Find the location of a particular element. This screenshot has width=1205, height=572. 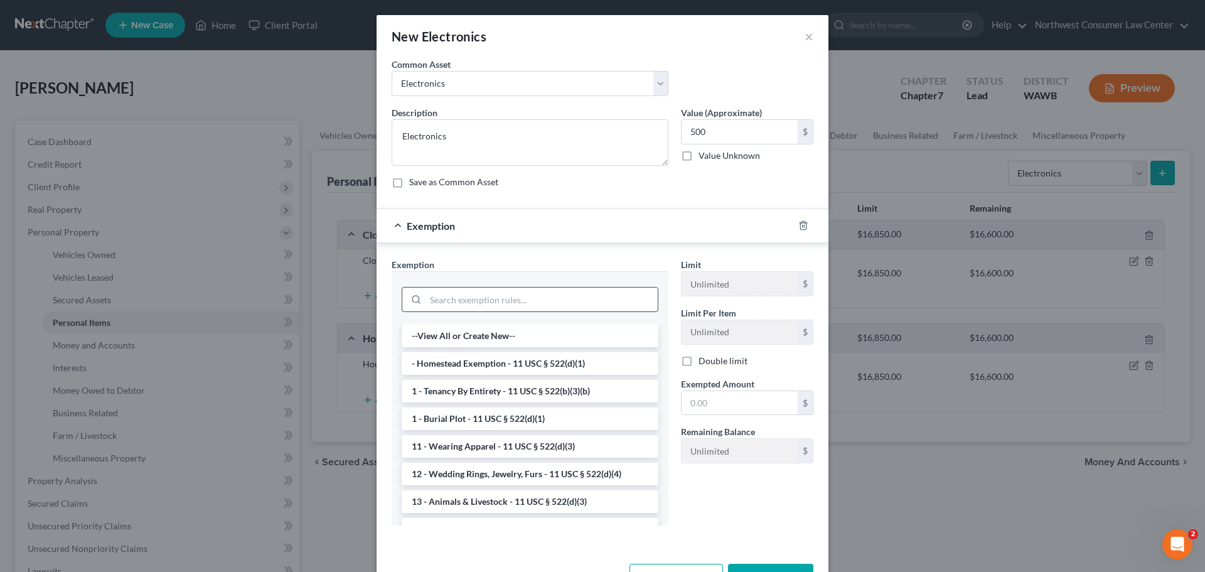

label: Save as Common Asset is located at coordinates (454, 182).